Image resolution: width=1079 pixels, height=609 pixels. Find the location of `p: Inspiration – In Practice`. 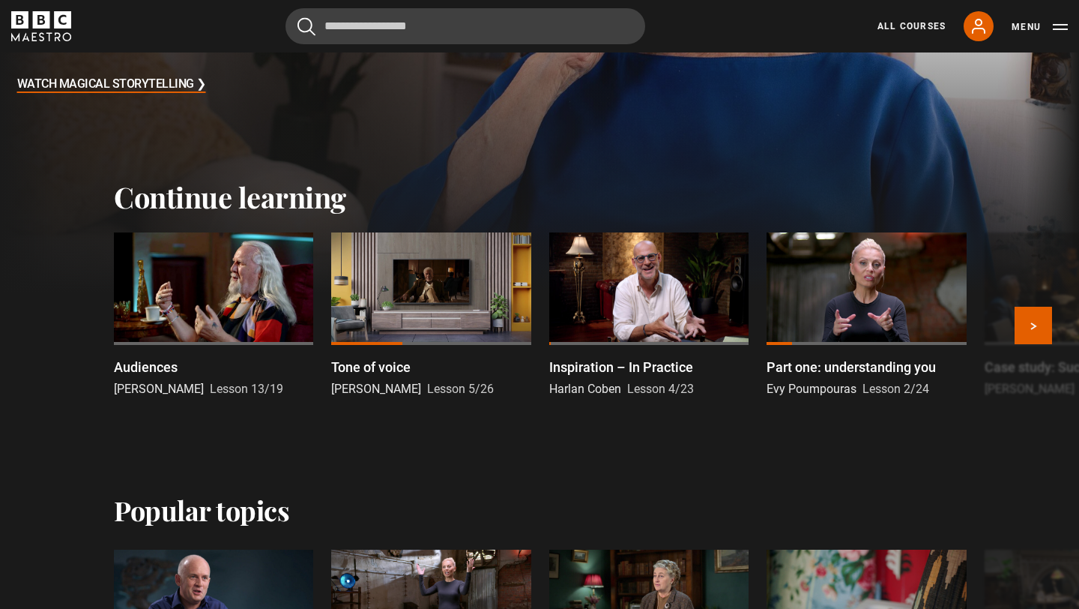

p: Inspiration – In Practice is located at coordinates (621, 366).